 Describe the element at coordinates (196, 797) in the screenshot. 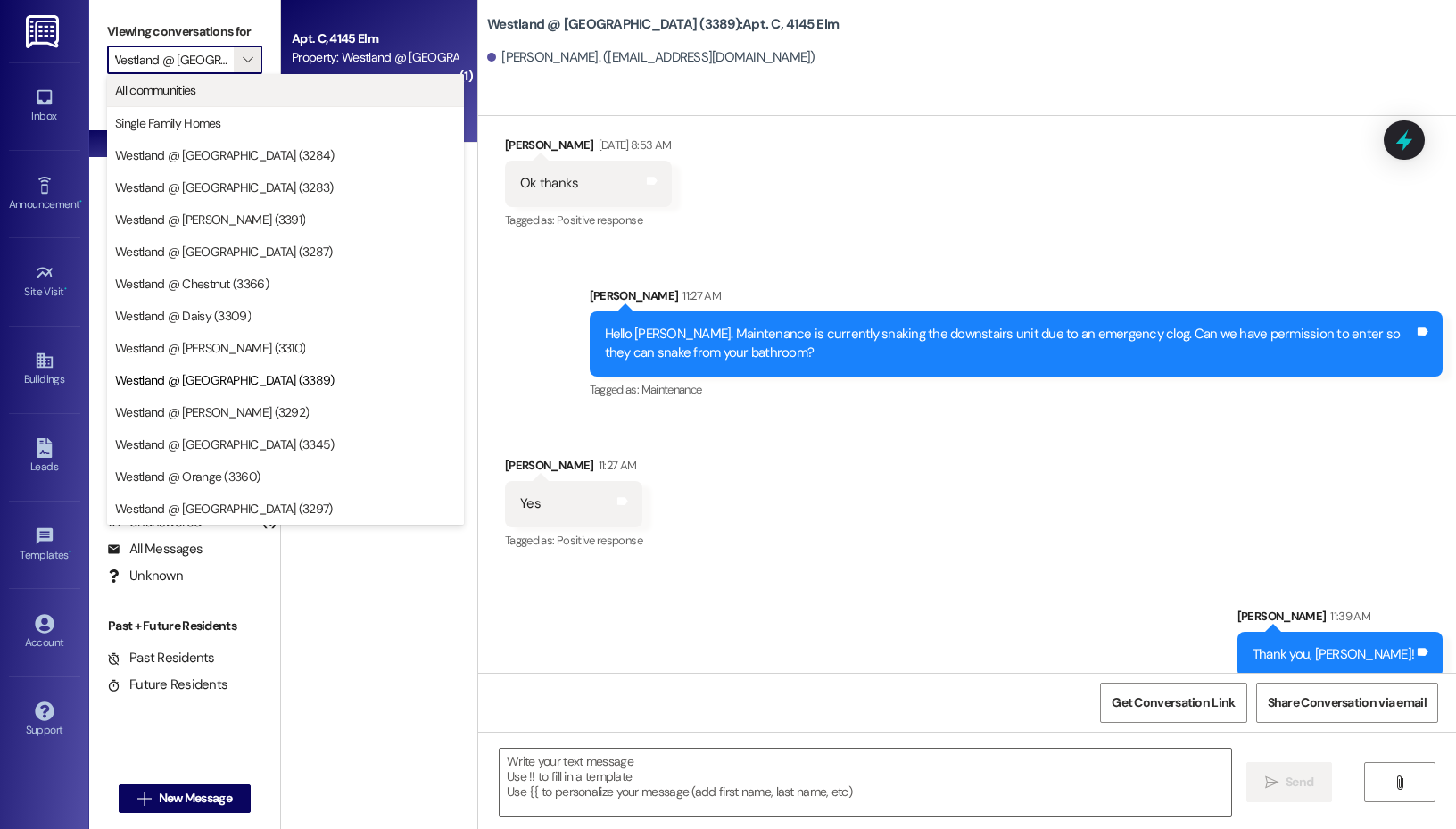

I see `span: New Message` at that location.